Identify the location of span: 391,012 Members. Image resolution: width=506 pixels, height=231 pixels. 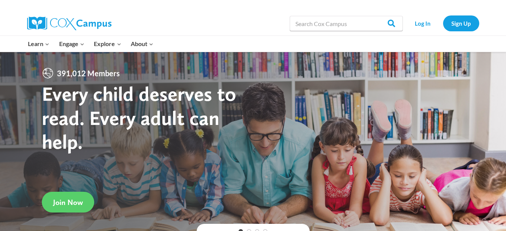
(88, 73).